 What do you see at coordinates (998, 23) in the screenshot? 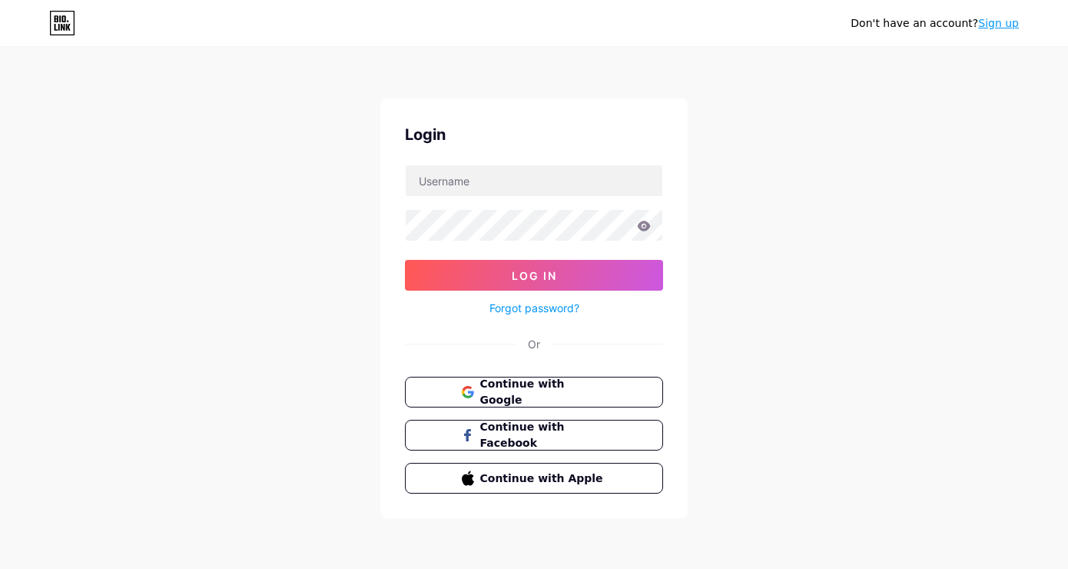
I see `a: Sign up` at bounding box center [998, 23].